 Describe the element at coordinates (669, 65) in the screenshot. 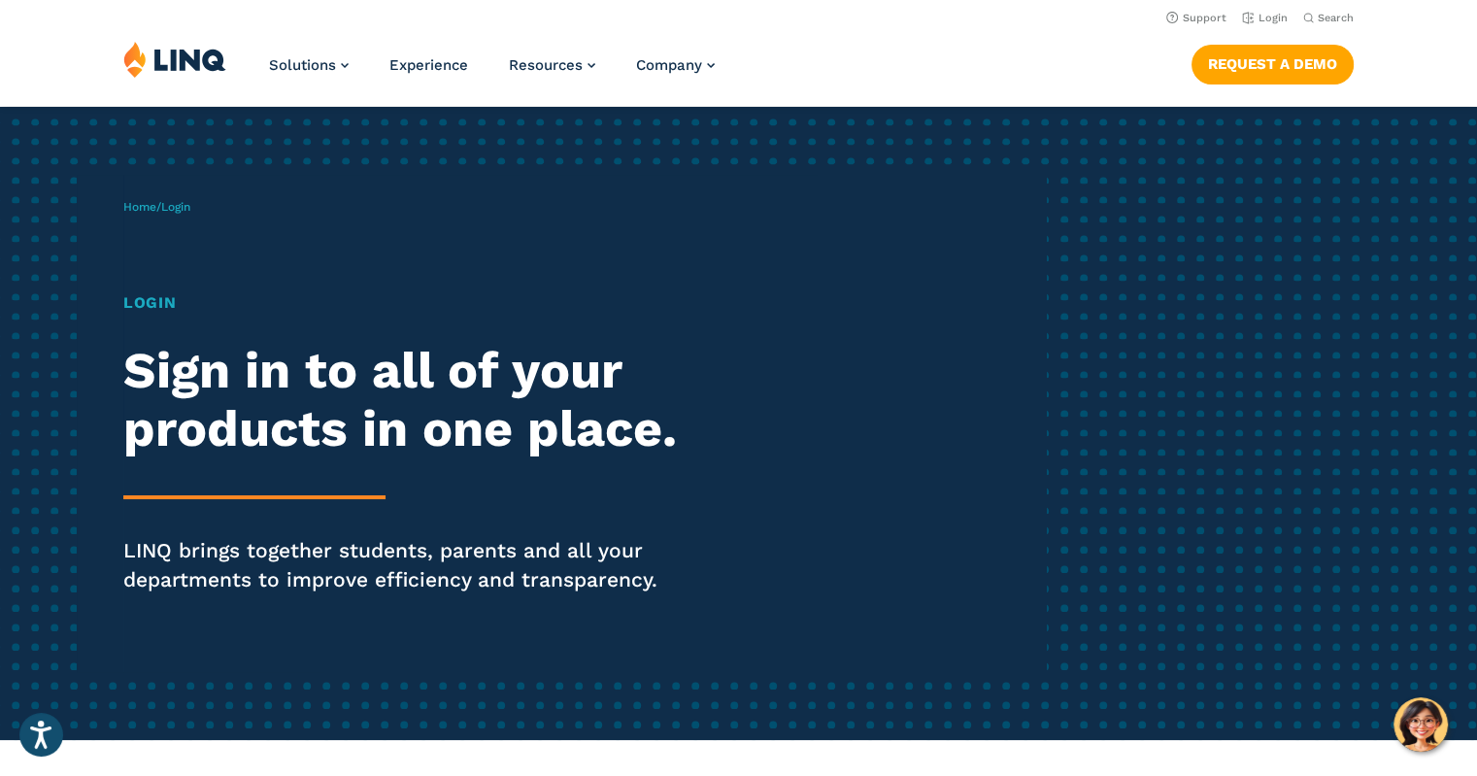

I see `span: Company` at that location.